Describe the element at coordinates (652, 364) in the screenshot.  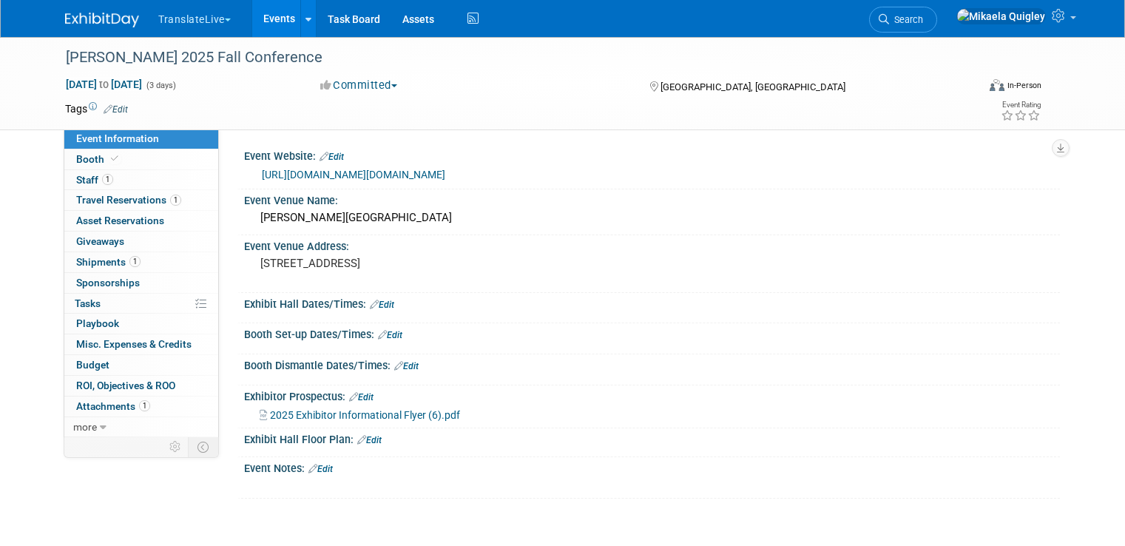
I see `div: Booth Dismantle Dates/Times:` at that location.